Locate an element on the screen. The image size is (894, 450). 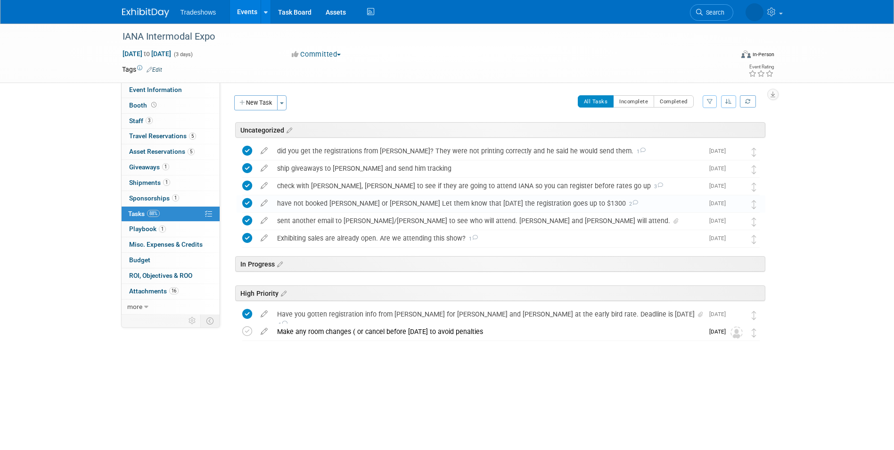
span: Travel Reservations is located at coordinates (163, 136).